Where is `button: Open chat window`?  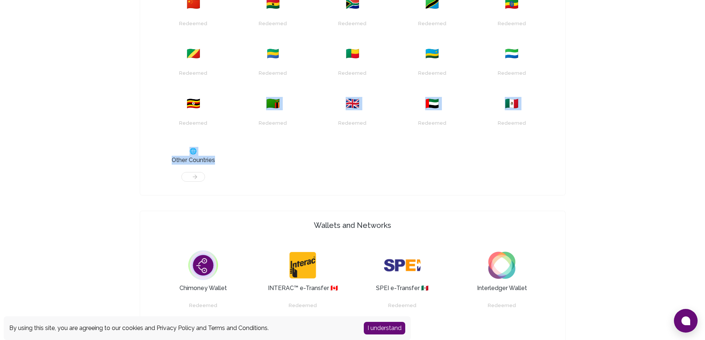 button: Open chat window is located at coordinates (686, 321).